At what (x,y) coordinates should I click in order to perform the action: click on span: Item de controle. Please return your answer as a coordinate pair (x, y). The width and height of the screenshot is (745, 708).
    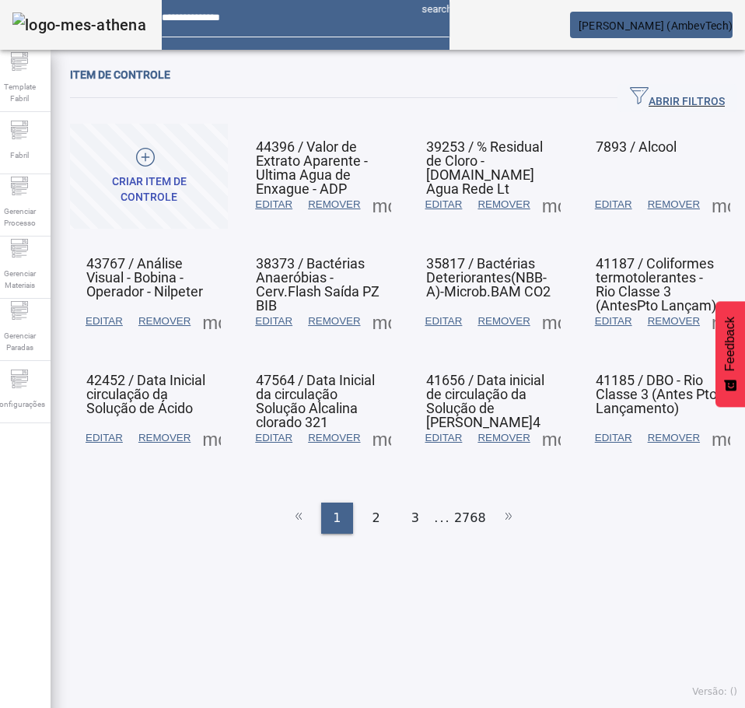
    Looking at the image, I should click on (120, 75).